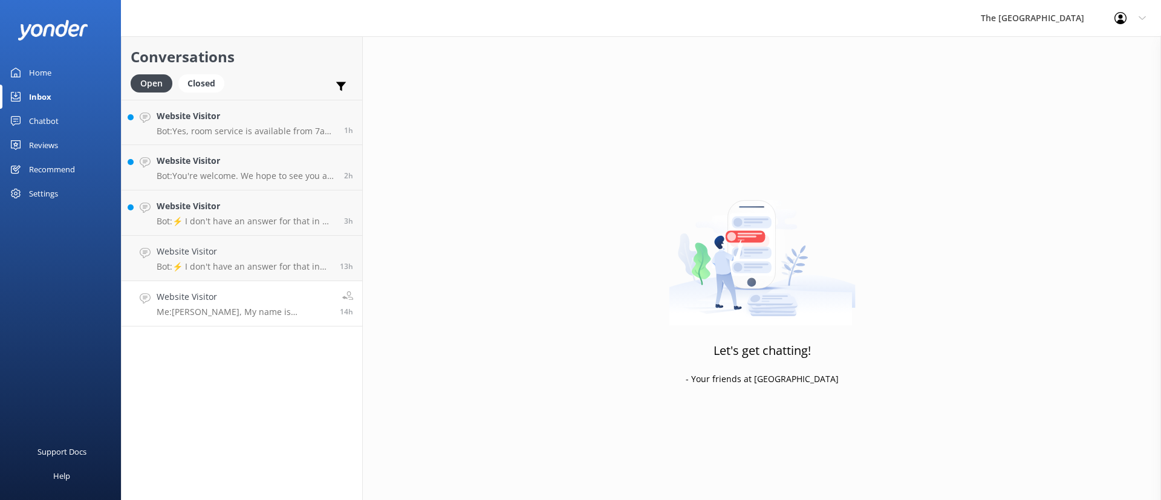 The height and width of the screenshot is (500, 1161). I want to click on h3: Let's get chatting!, so click(762, 351).